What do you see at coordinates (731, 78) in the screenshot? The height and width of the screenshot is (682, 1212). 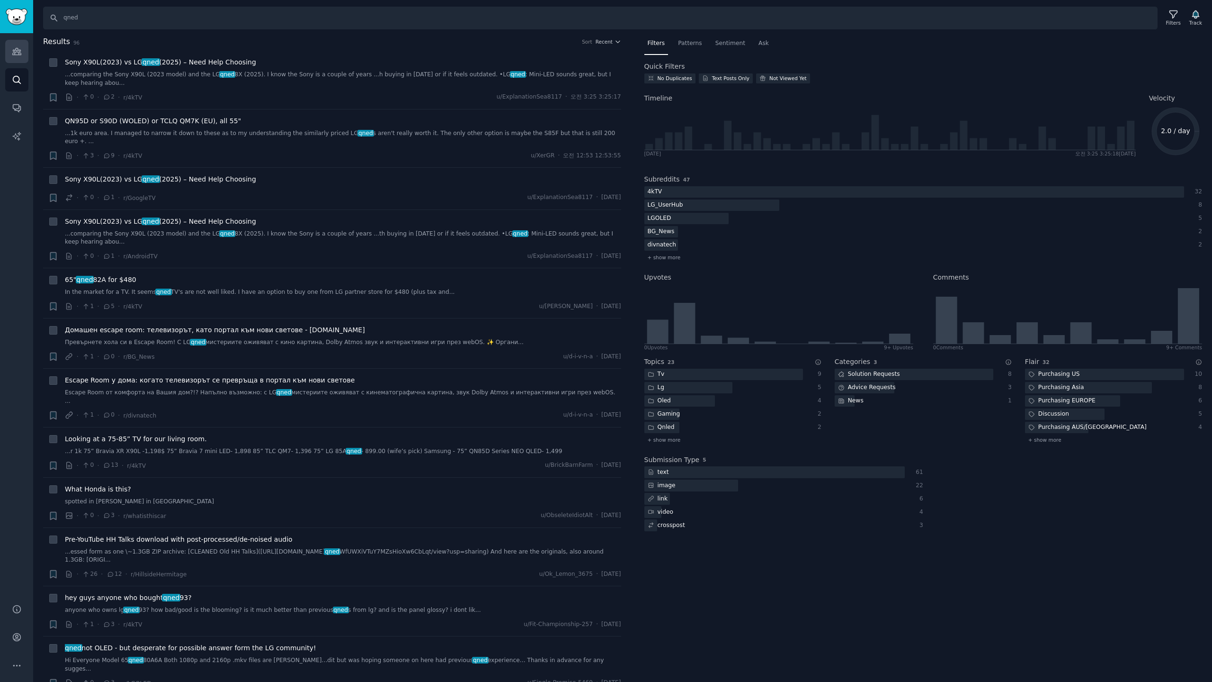 I see `div: Text Posts Only` at bounding box center [731, 78].